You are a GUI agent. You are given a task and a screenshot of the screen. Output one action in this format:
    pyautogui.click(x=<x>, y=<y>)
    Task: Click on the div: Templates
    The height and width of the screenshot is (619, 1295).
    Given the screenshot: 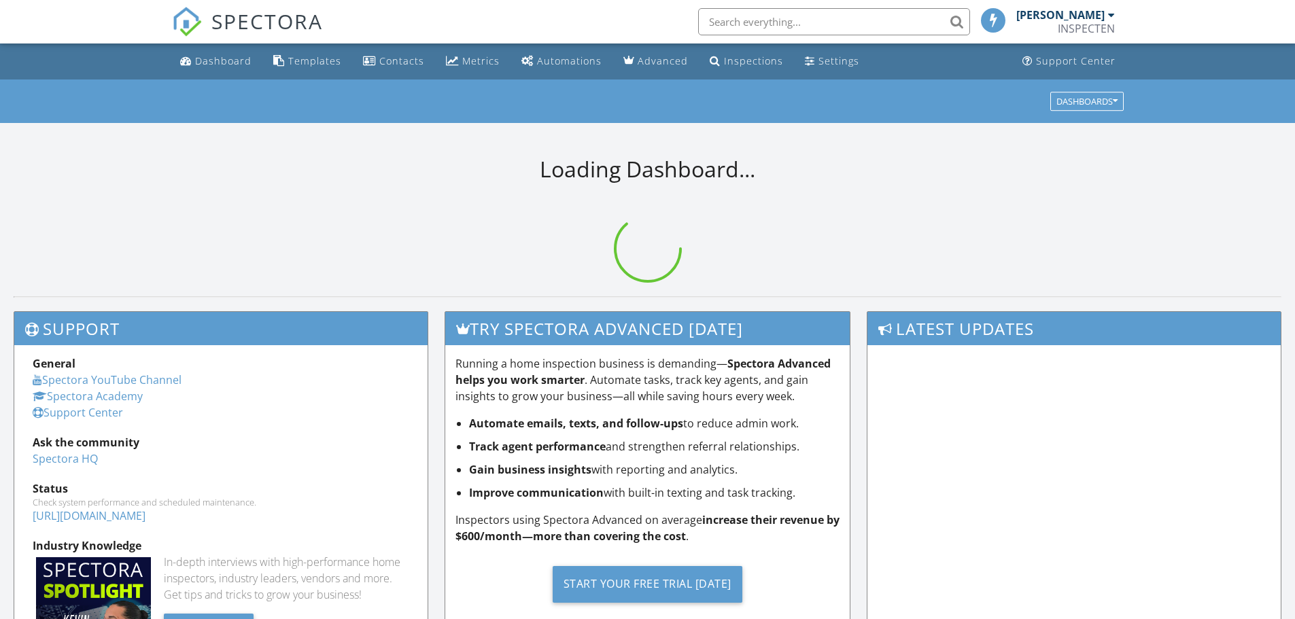 What is the action you would take?
    pyautogui.click(x=315, y=61)
    